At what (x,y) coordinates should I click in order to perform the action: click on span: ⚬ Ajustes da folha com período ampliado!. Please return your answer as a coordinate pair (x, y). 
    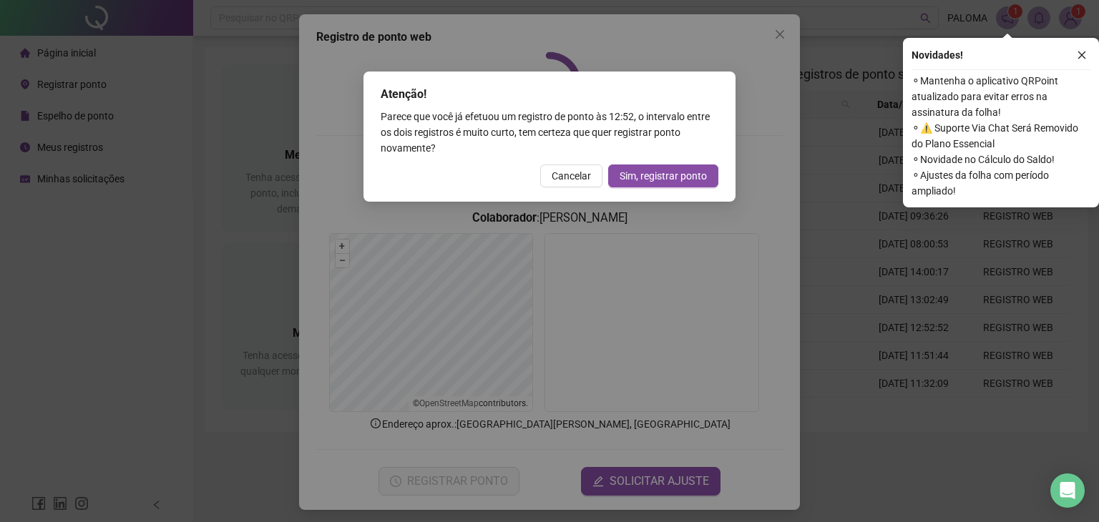
    Looking at the image, I should click on (1001, 183).